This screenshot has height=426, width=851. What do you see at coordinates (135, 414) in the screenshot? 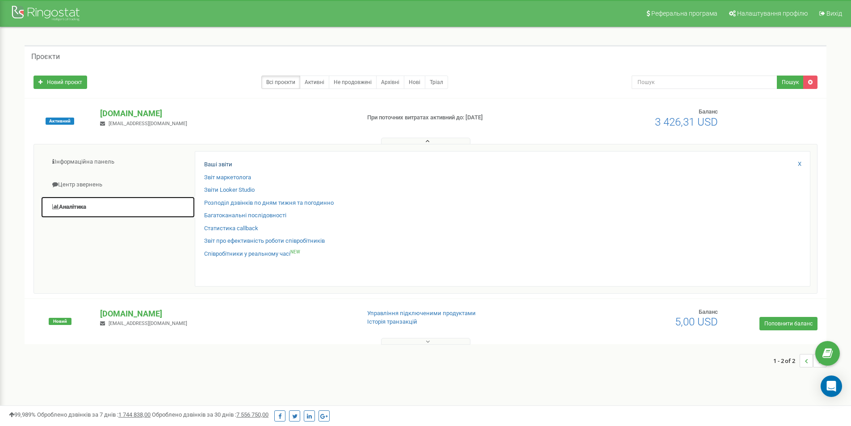
I see `u: 1 744 838,00` at bounding box center [135, 414].